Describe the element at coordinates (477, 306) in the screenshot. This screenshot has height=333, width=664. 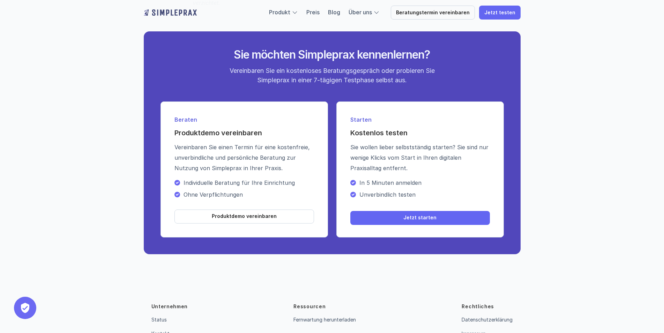
I see `p: Rechtliches` at that location.